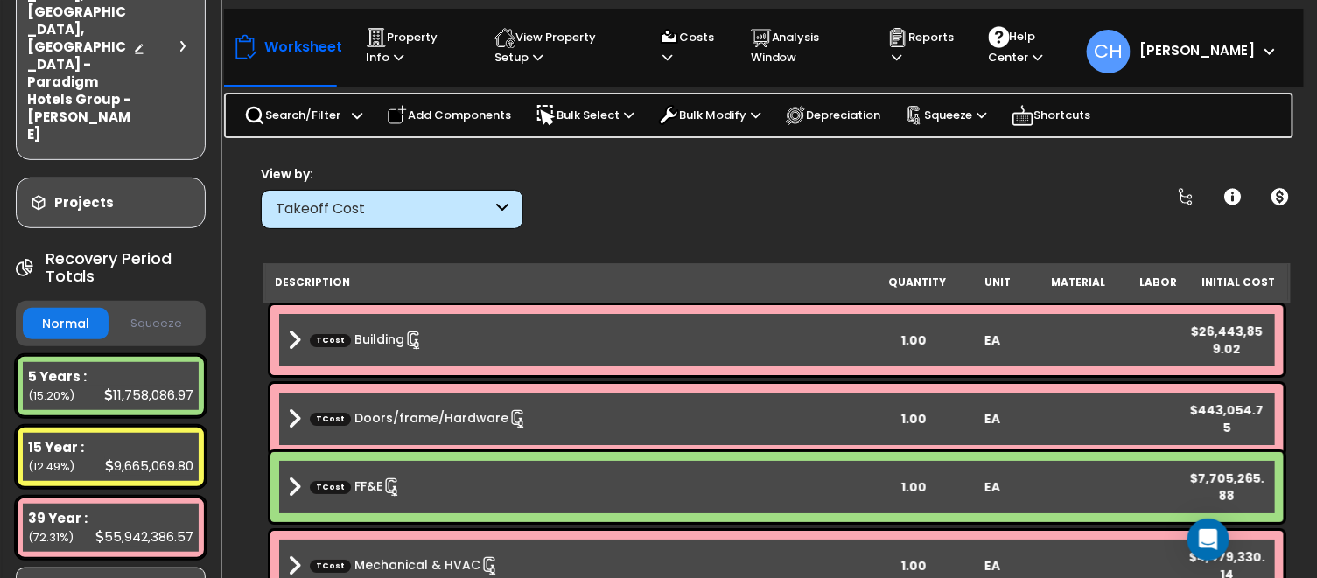 This screenshot has height=578, width=1317. What do you see at coordinates (688, 47) in the screenshot?
I see `p: Costs` at bounding box center [688, 47].